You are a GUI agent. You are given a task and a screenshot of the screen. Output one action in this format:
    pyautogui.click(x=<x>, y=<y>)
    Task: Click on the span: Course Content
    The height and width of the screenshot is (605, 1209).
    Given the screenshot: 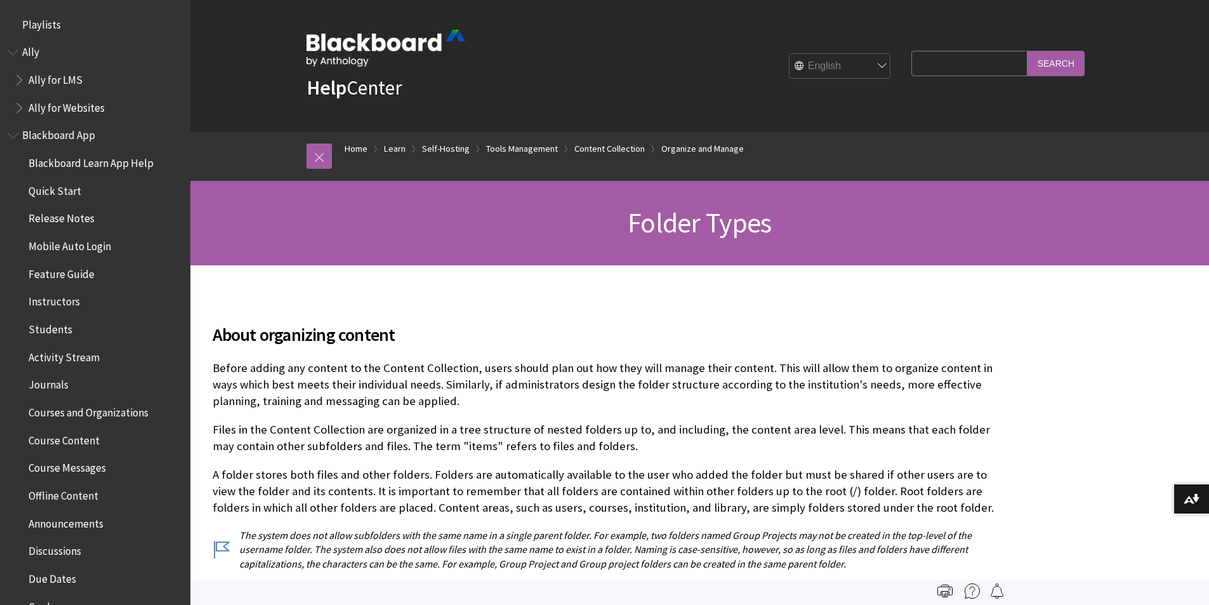 What is the action you would take?
    pyautogui.click(x=64, y=438)
    